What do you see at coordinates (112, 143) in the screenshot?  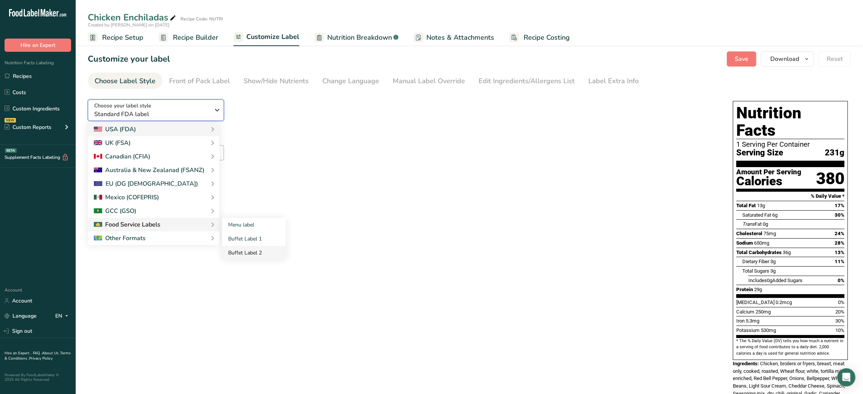 I see `div: UK (FSA)` at bounding box center [112, 143].